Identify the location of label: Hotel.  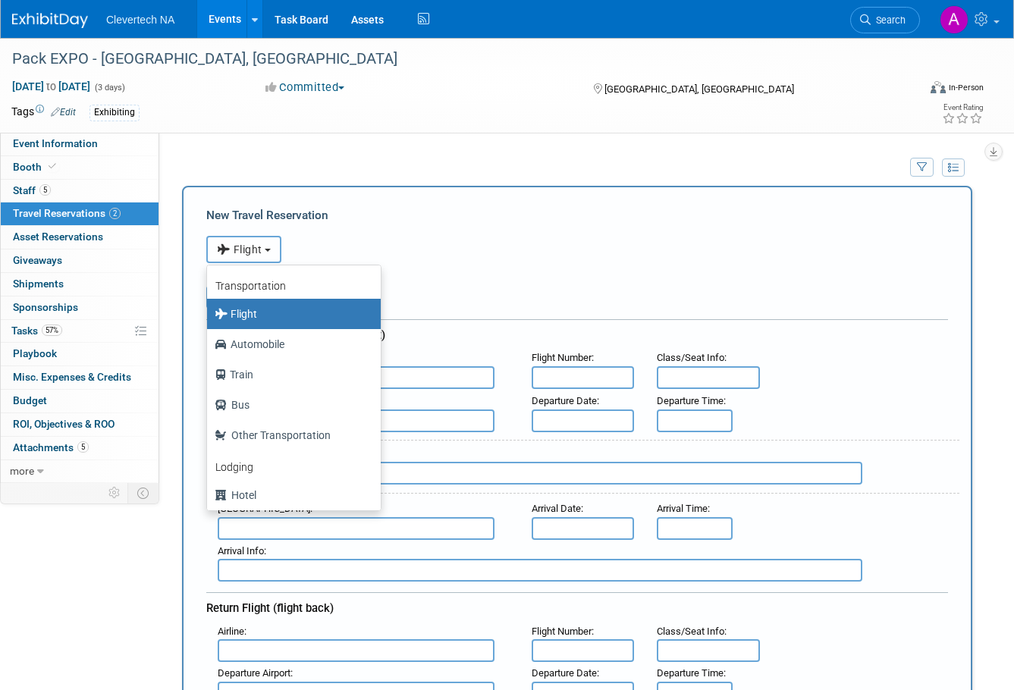
(290, 495).